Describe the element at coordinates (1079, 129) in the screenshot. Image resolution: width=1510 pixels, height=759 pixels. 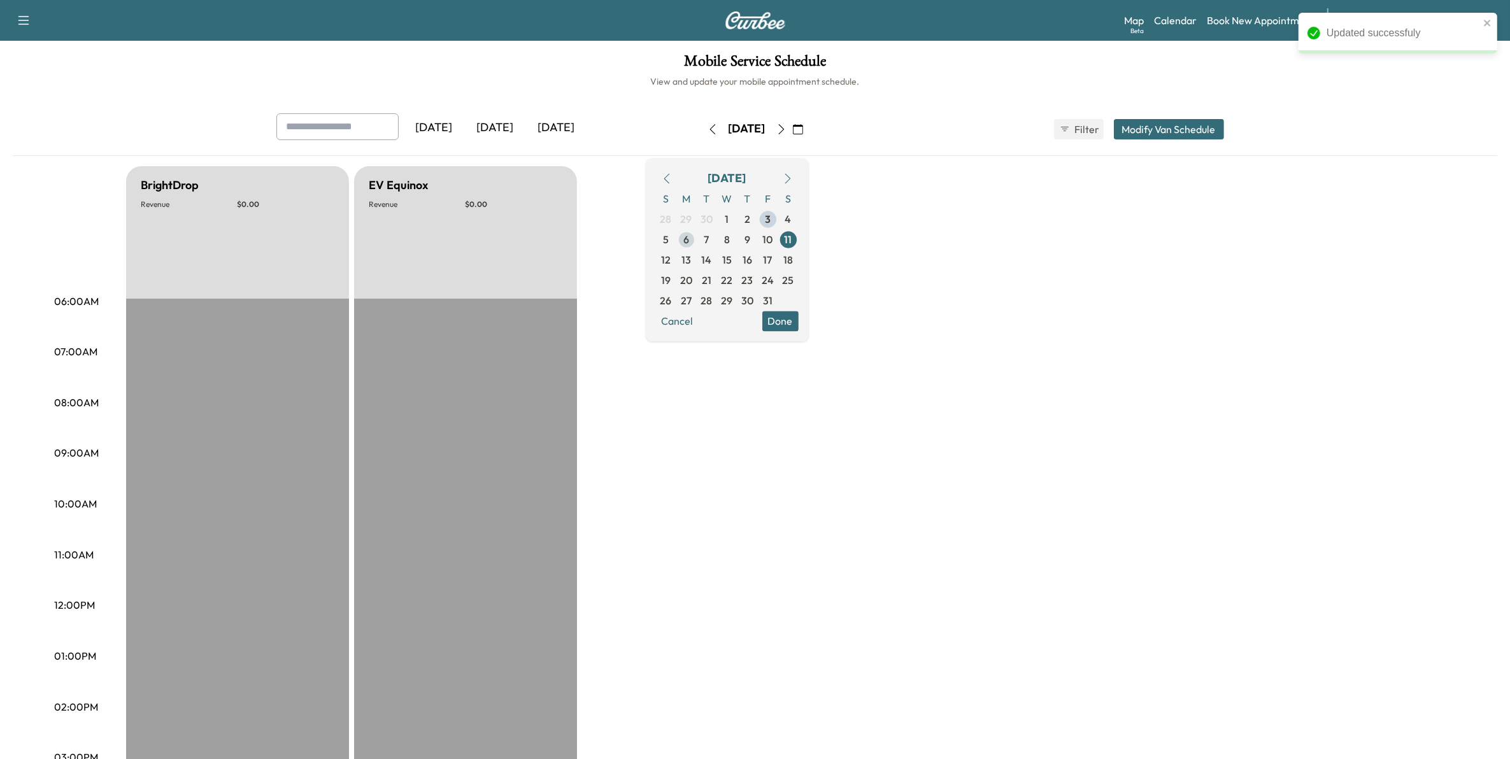
I see `button: Filter` at that location.